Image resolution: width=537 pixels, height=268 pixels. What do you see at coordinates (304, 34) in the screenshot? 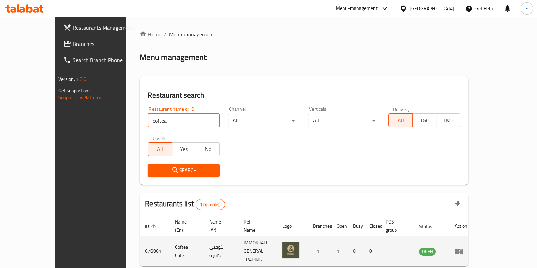
I see `nav: breadcrumb` at bounding box center [304, 34].